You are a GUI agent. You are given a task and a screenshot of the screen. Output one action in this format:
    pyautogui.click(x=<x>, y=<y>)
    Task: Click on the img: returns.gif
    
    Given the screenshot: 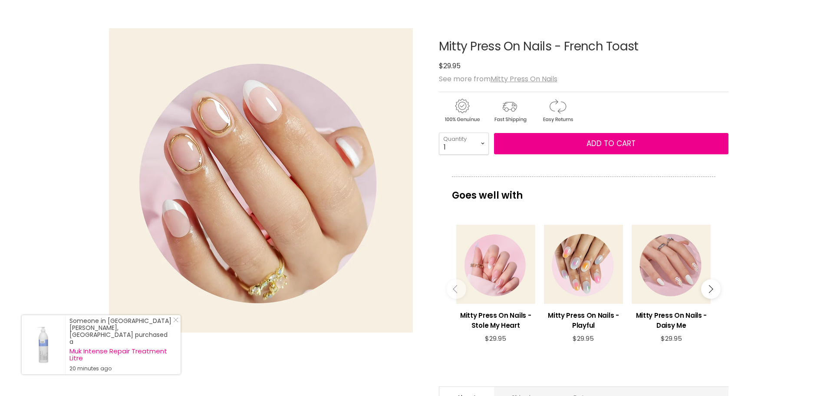 What is the action you would take?
    pyautogui.click(x=558, y=110)
    